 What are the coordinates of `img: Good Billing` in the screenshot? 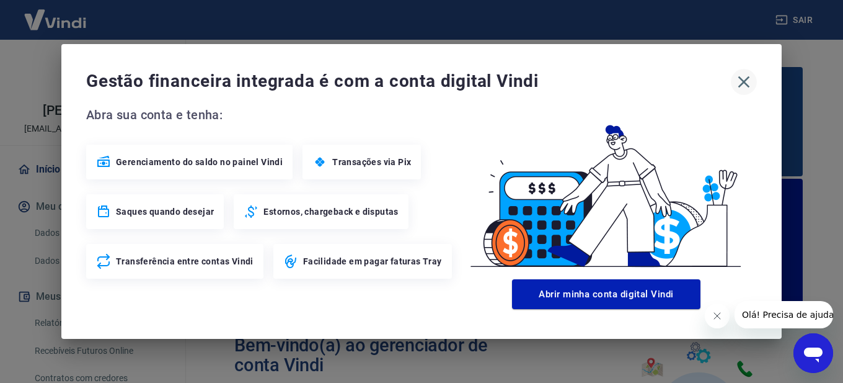 It's located at (606, 189).